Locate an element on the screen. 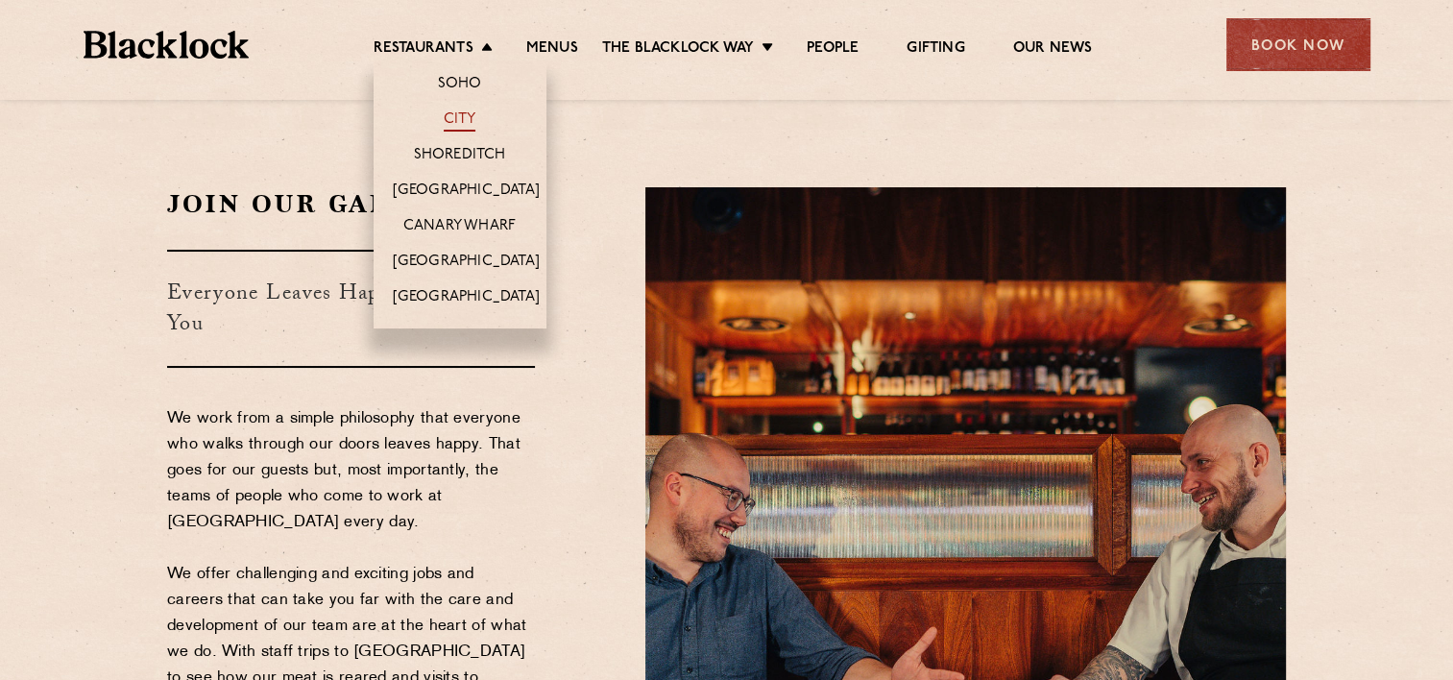 The image size is (1453, 680). img: BL_Textured_Logo-footer-cropped.svg is located at coordinates (166, 44).